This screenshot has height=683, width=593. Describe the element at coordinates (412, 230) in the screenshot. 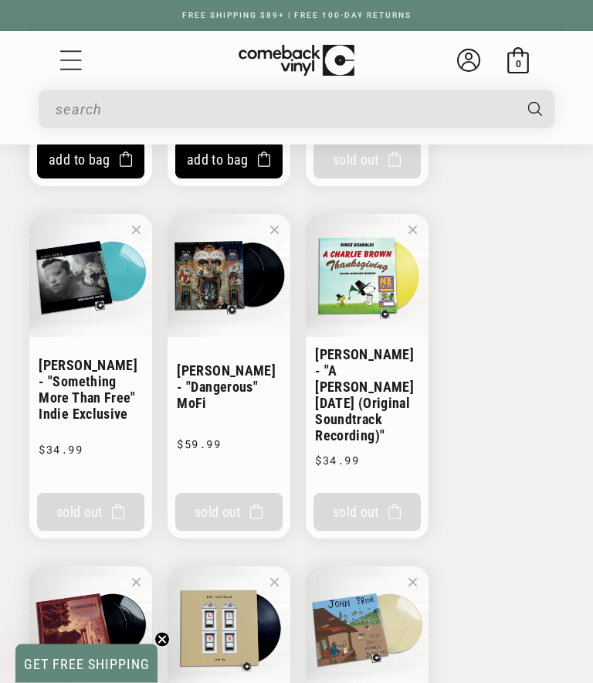

I see `button: Delete Vince Guaraldi - "A Charlie Brown Thanksgiving (Original Soundtrack Recording)"` at that location.